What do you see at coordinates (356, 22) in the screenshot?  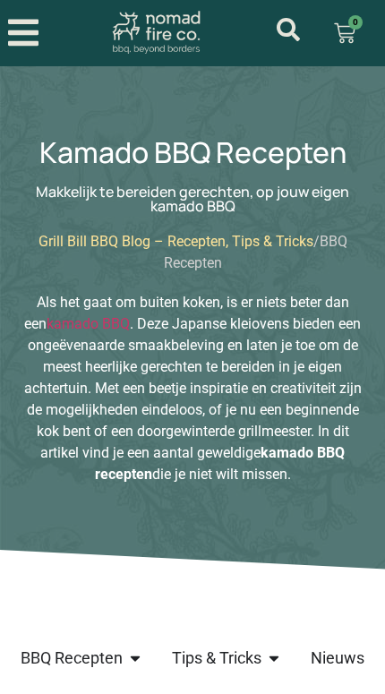 I see `span: 0` at bounding box center [356, 22].